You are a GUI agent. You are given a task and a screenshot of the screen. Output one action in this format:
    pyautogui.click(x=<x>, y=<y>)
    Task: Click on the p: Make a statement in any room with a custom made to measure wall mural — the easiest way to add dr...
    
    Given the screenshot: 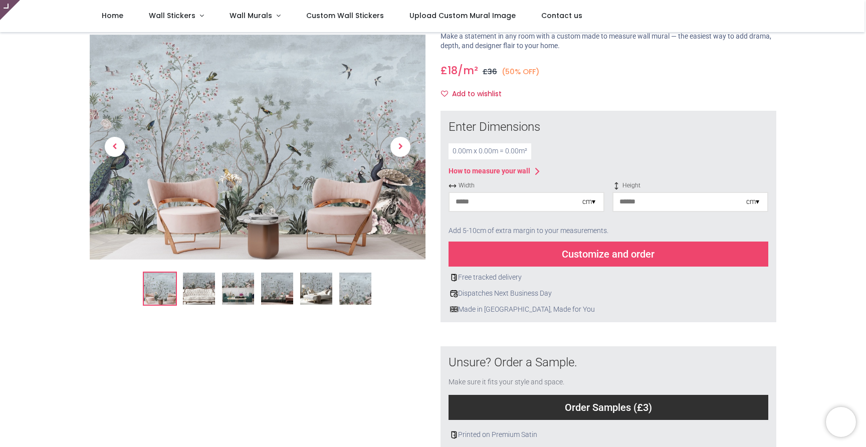 What is the action you would take?
    pyautogui.click(x=608, y=41)
    